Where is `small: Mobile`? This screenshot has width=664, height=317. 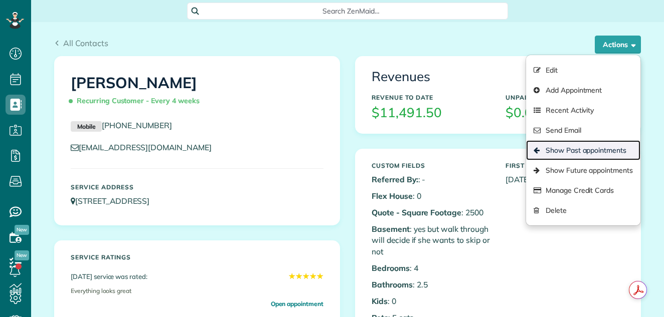 small: Mobile is located at coordinates (86, 127).